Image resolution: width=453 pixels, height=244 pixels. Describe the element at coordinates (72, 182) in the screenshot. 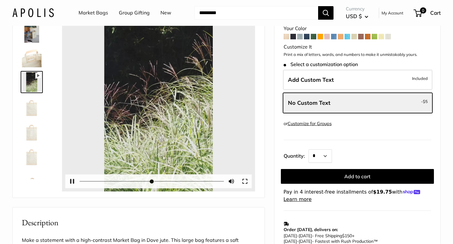

I see `button: Pause` at that location.